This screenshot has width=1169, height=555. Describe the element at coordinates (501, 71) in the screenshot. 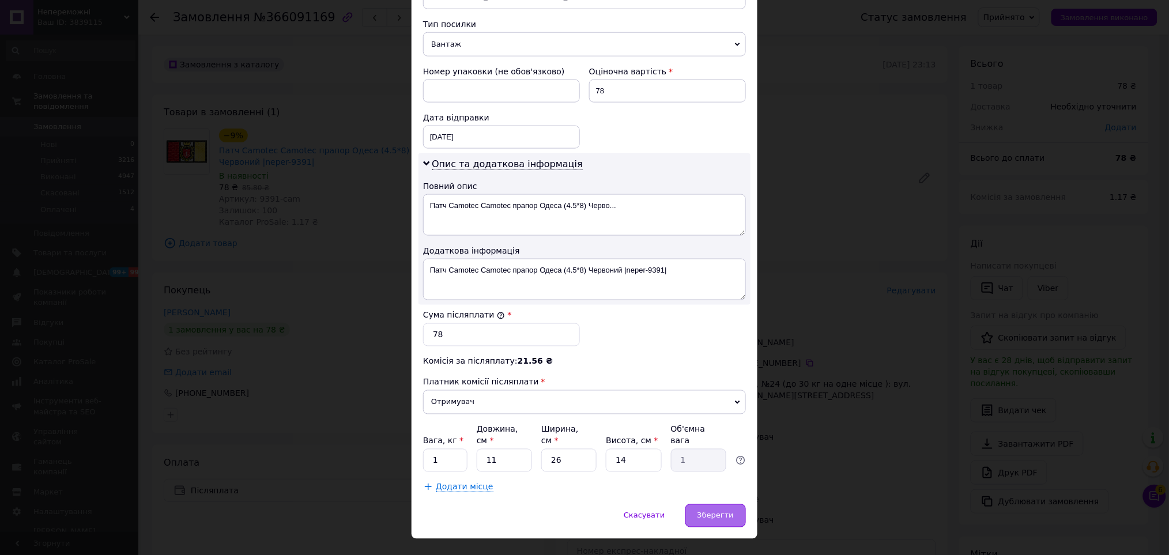

I see `div: Номер упаковки (не обов'язково)` at that location.